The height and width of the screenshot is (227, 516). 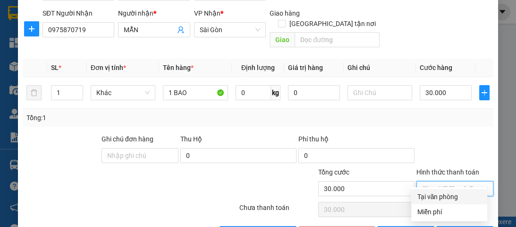 What do you see at coordinates (305, 67) in the screenshot?
I see `span: Giá trị hàng` at bounding box center [305, 67].